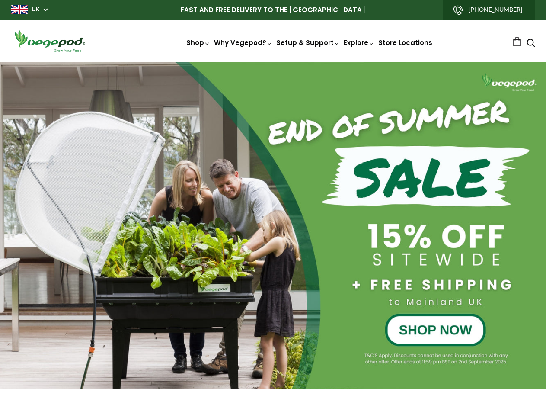 The height and width of the screenshot is (408, 546). Describe the element at coordinates (308, 42) in the screenshot. I see `a: Setup & Support` at that location.